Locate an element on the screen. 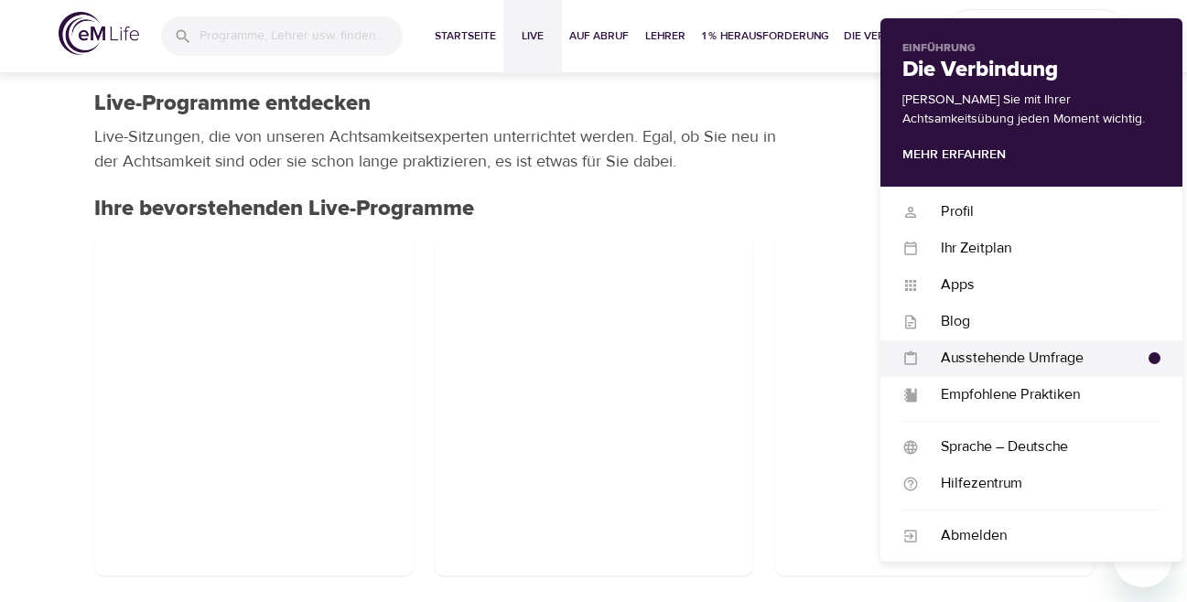  h2: Ihre bevorstehenden Live-Programme is located at coordinates (594, 209).